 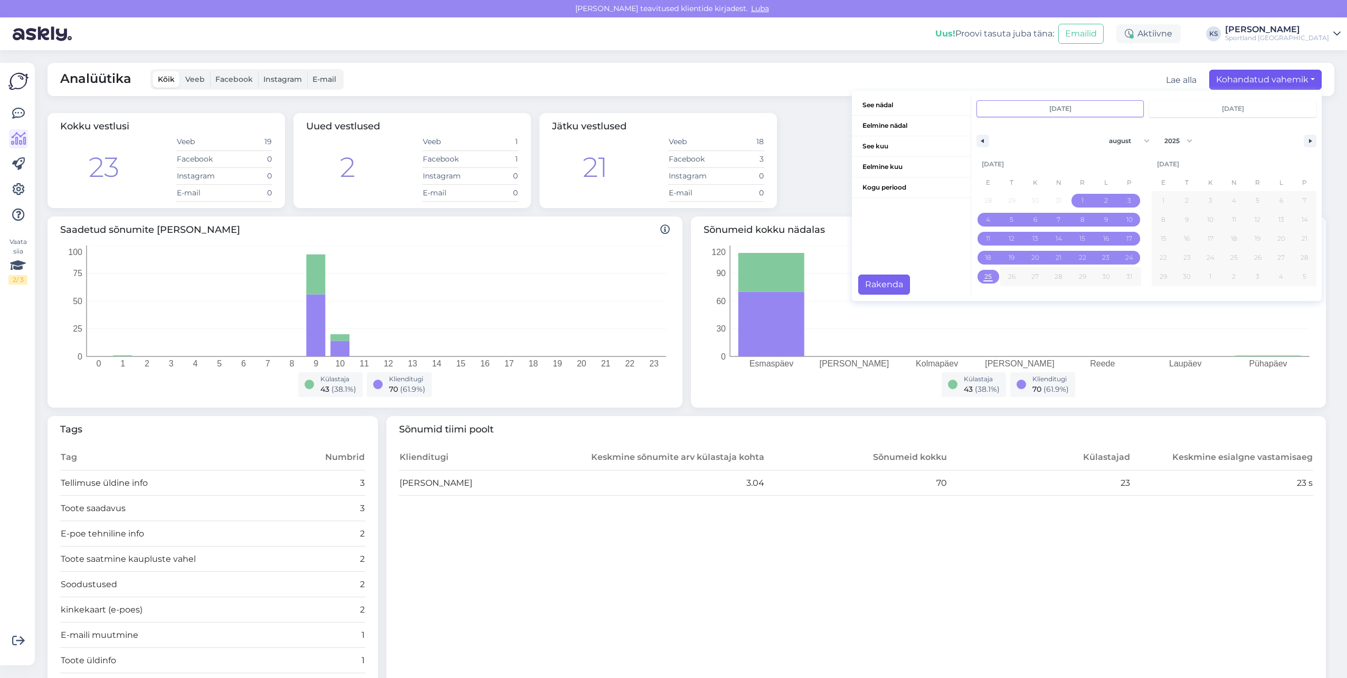 What do you see at coordinates (1056, 389) in the screenshot?
I see `span: ( 61.9 %)` at bounding box center [1056, 389].